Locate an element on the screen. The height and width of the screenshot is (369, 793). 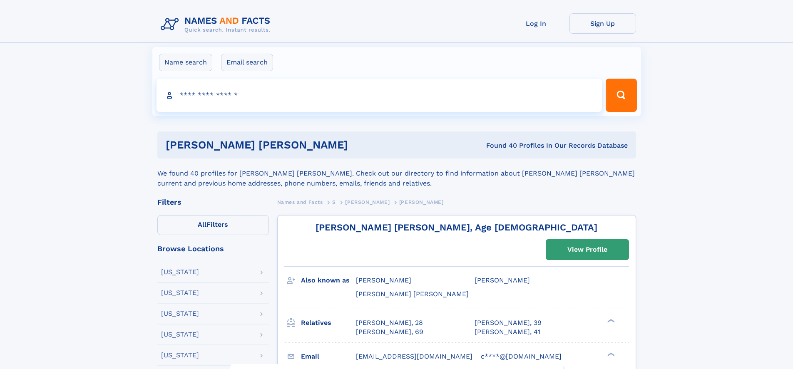
div: Found 40 Profiles In Our Records Database is located at coordinates (522, 146).